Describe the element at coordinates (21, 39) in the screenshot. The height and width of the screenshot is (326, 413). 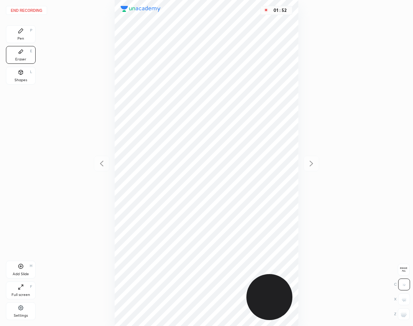
I see `div: Pen` at that location.